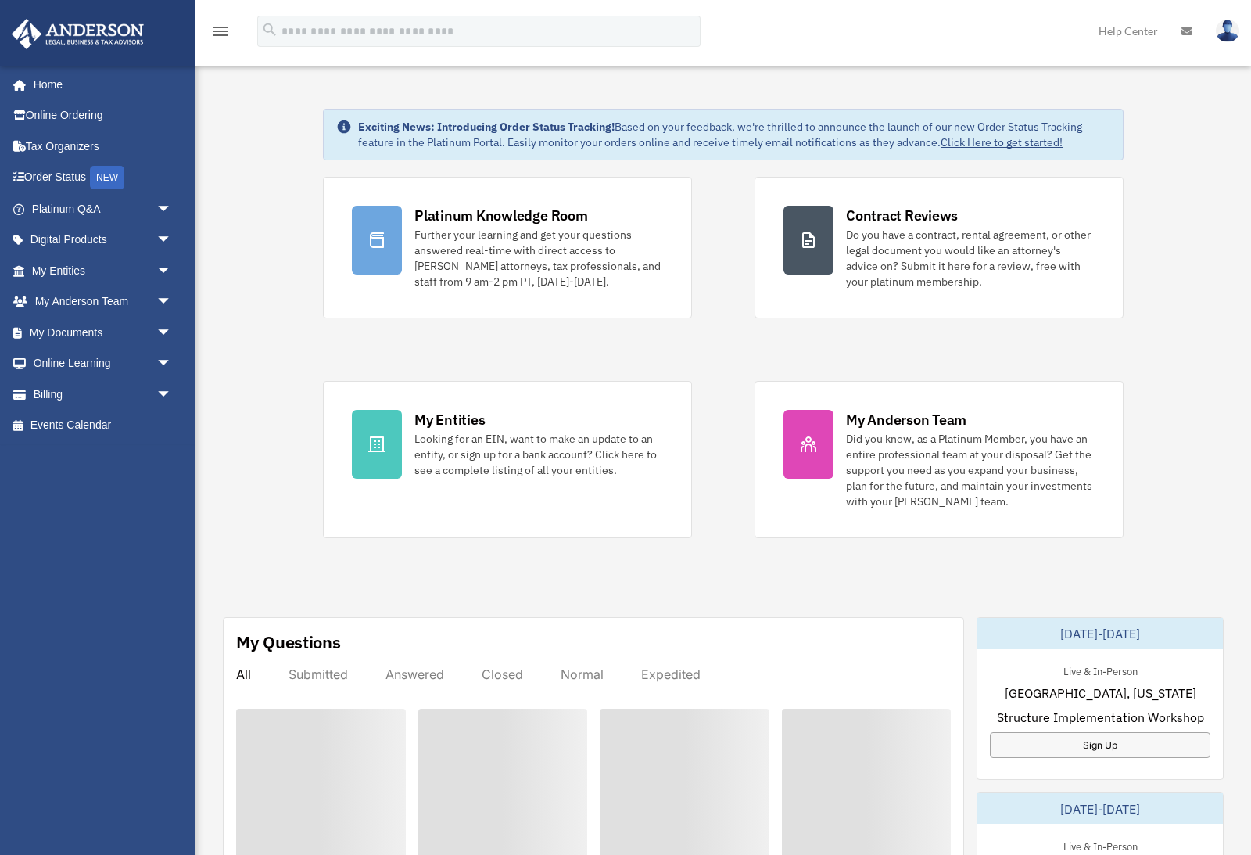 This screenshot has height=855, width=1251. Describe the element at coordinates (103, 178) in the screenshot. I see `a: Order StatusNEW` at that location.